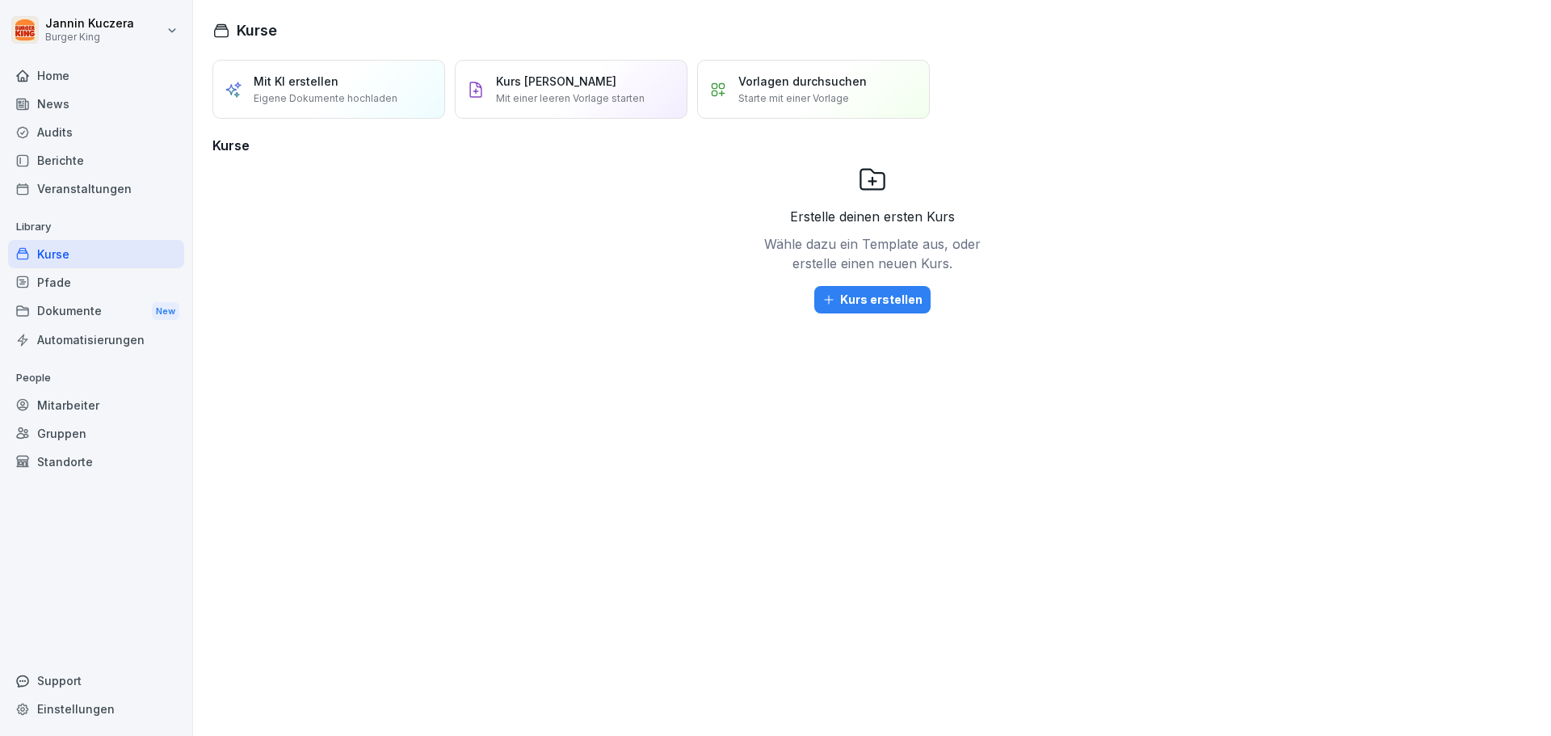 This screenshot has height=736, width=1551. What do you see at coordinates (96, 75) in the screenshot?
I see `a: Home` at bounding box center [96, 75].